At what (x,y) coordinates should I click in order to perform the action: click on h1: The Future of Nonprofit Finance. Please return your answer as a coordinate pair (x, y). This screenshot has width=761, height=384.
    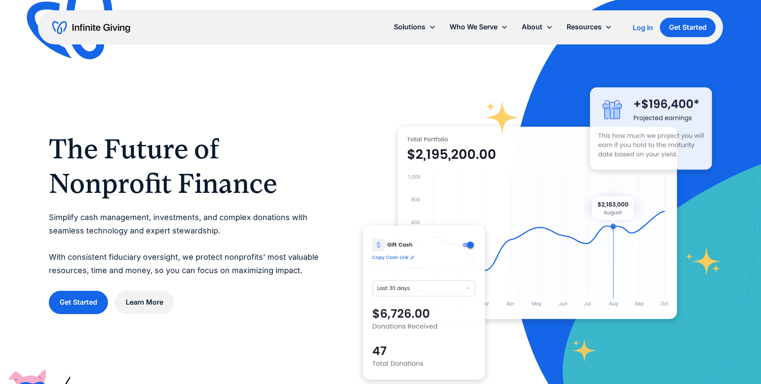
    Looking at the image, I should click on (188, 166).